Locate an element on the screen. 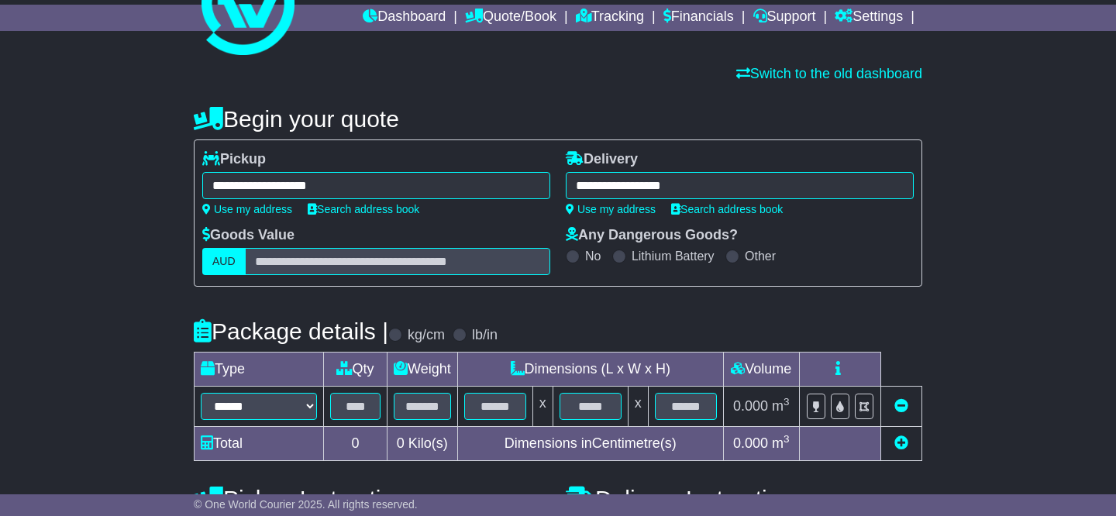 This screenshot has width=1116, height=516. h4: Delivery Instructions is located at coordinates (744, 498).